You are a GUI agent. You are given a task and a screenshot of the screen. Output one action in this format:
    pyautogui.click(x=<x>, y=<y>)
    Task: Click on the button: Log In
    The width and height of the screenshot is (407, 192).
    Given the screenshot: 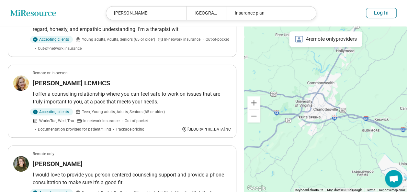 What is the action you would take?
    pyautogui.click(x=381, y=13)
    